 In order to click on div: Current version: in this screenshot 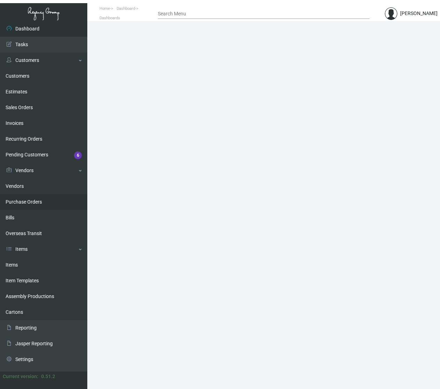, I will do `click(21, 376)`.